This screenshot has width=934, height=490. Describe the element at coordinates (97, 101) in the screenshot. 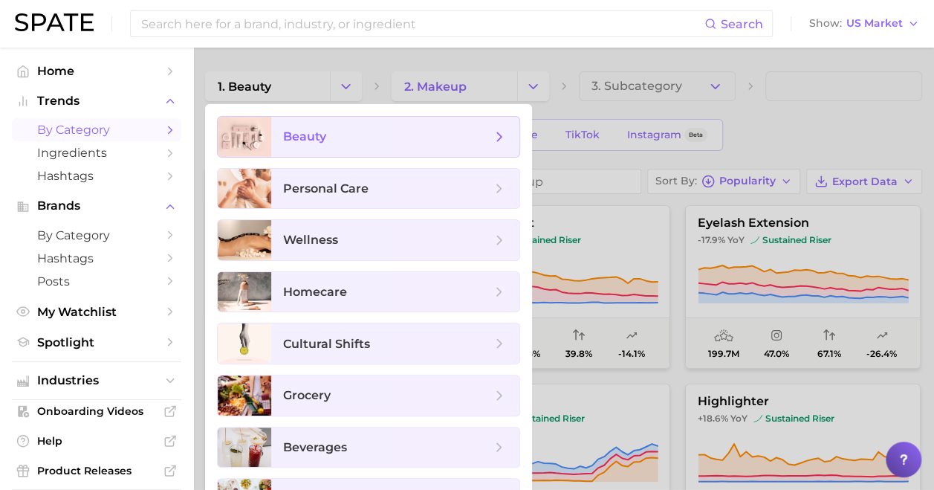

I see `span: Trends` at that location.